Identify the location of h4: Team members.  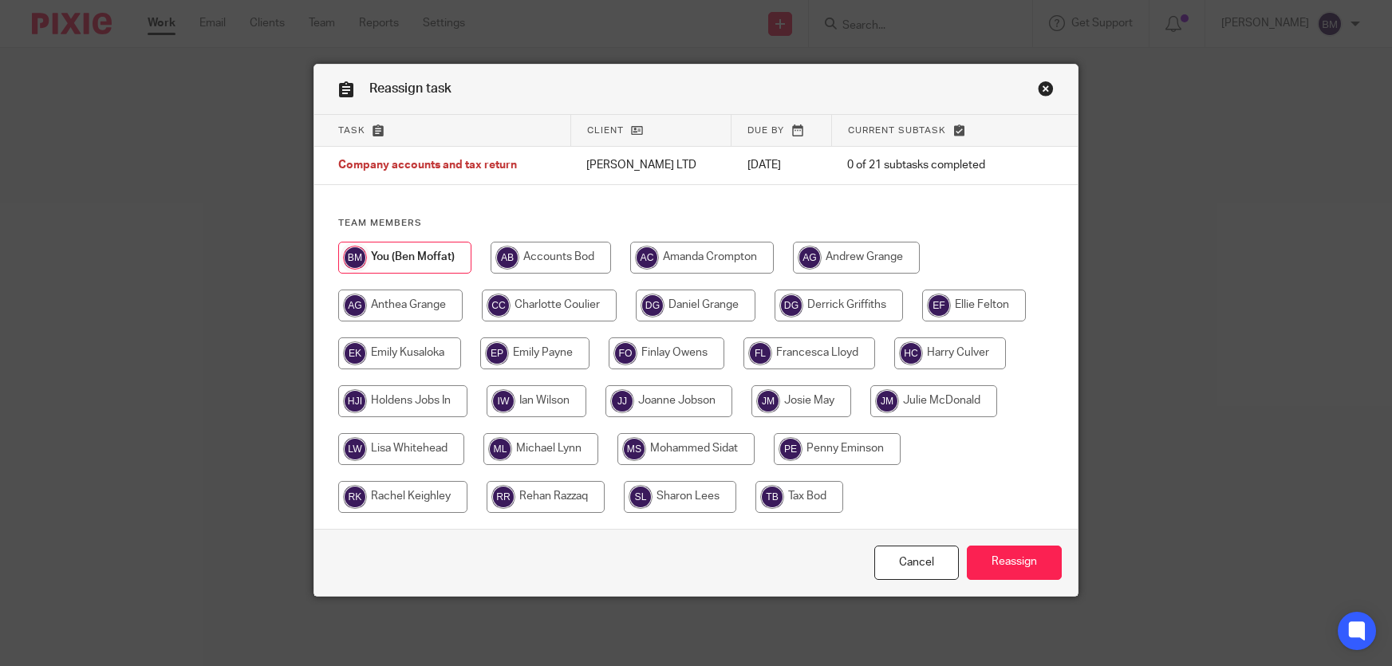
(696, 223).